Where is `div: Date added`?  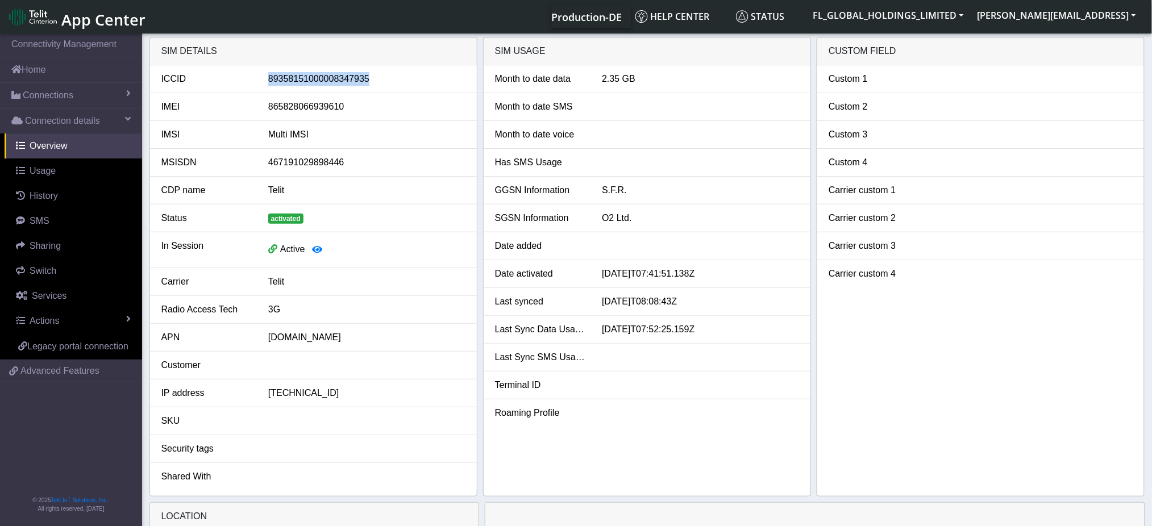 div: Date added is located at coordinates (540, 246).